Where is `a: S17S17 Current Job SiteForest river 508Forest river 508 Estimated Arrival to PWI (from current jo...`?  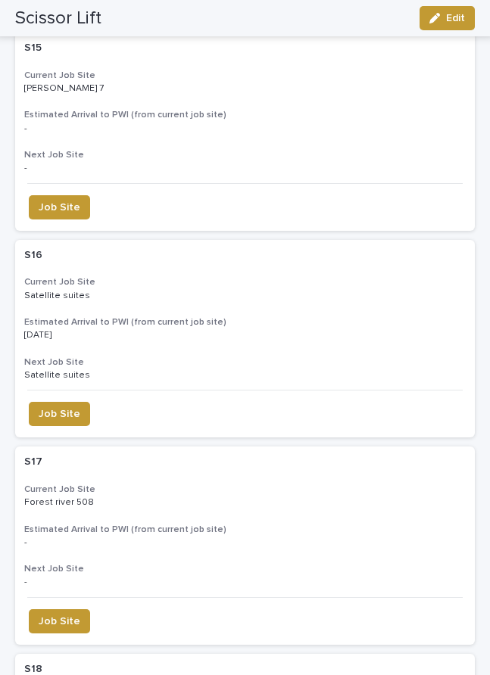
a: S17S17 Current Job SiteForest river 508Forest river 508 Estimated Arrival to PWI (from current jo... is located at coordinates (244, 546).